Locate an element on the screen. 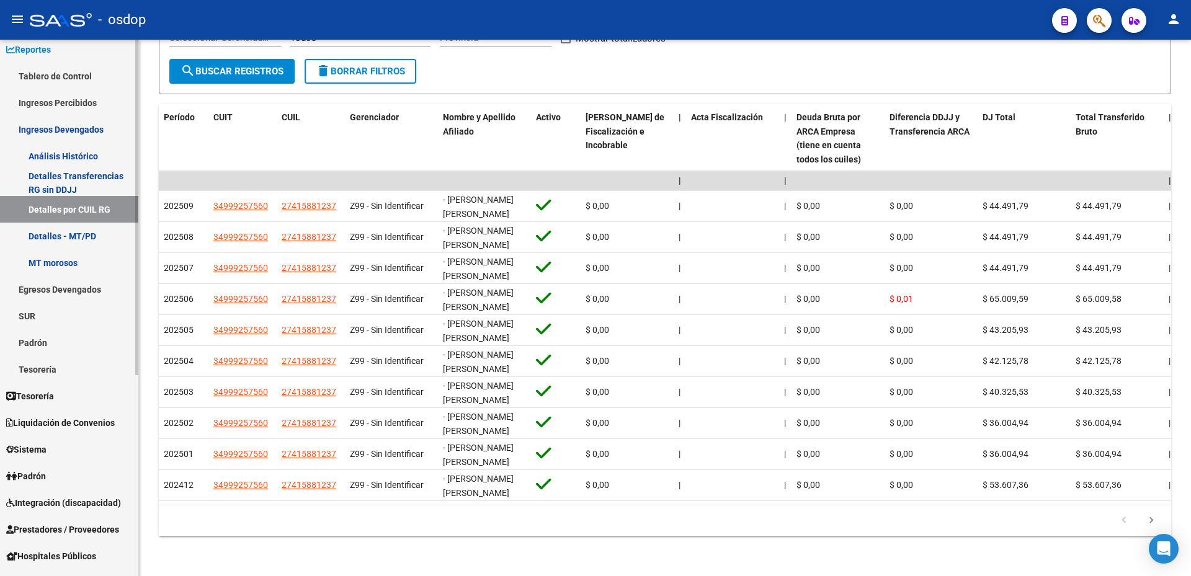 The image size is (1191, 576). span: Hospitales Públicos is located at coordinates (51, 556).